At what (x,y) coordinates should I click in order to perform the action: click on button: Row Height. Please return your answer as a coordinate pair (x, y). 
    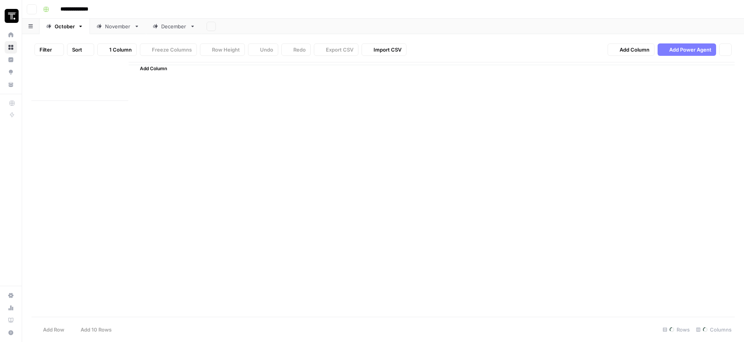
    Looking at the image, I should click on (223, 50).